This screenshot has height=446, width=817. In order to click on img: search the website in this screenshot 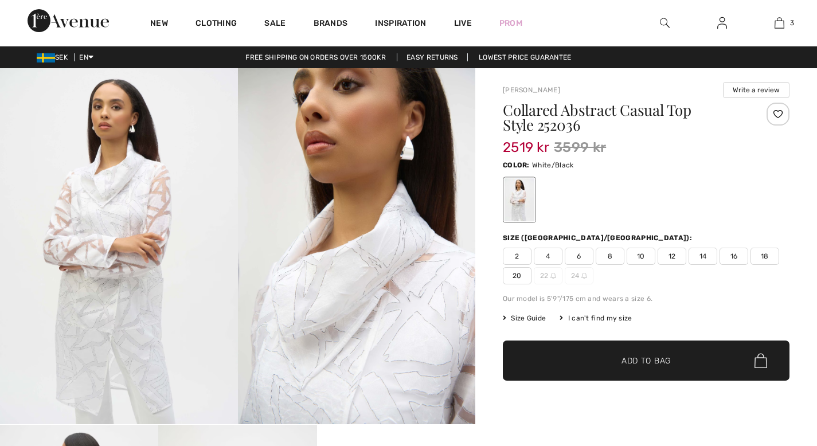, I will do `click(665, 23)`.